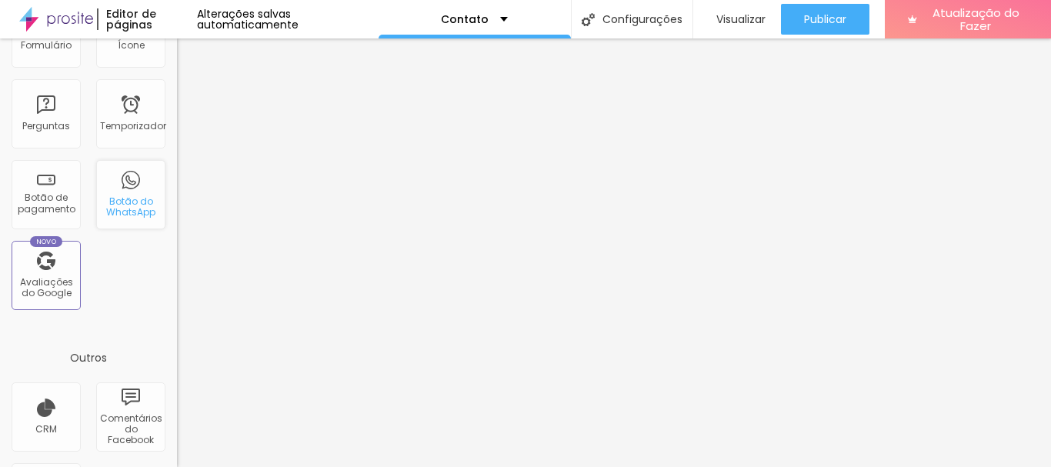  I want to click on font: Outros, so click(88, 358).